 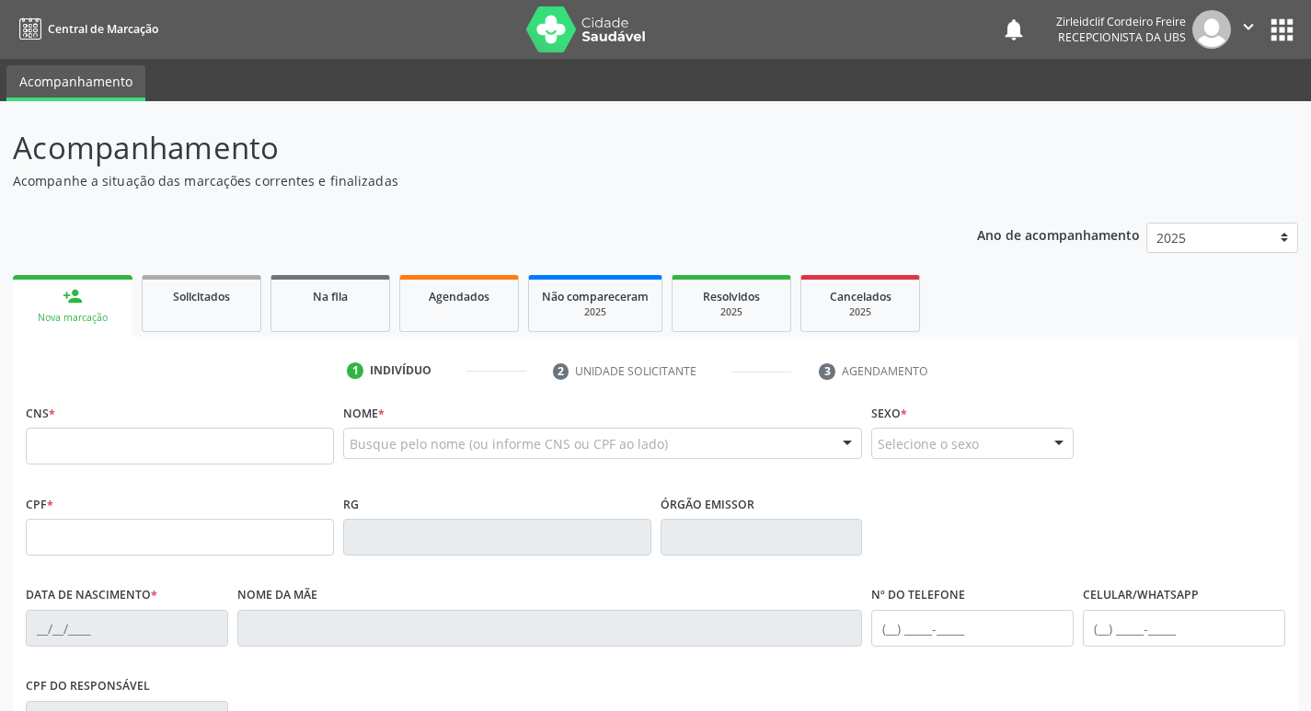 I want to click on span: Agendados, so click(x=459, y=296).